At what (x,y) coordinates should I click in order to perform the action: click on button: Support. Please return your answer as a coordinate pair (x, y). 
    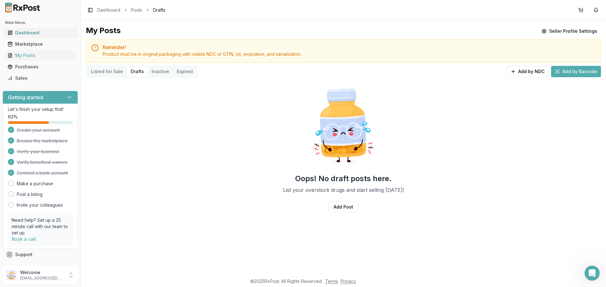
    Looking at the image, I should click on (40, 255).